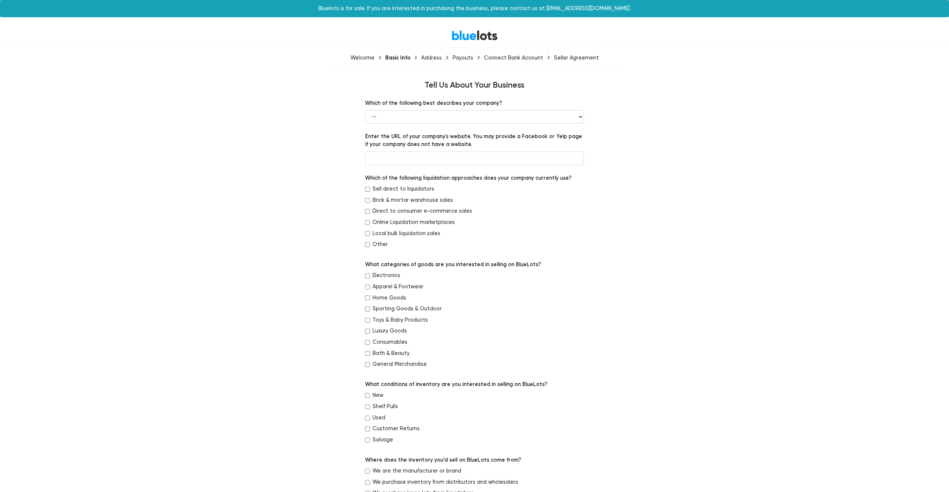 The width and height of the screenshot is (949, 492). I want to click on input: Shelf Pulls, so click(367, 406).